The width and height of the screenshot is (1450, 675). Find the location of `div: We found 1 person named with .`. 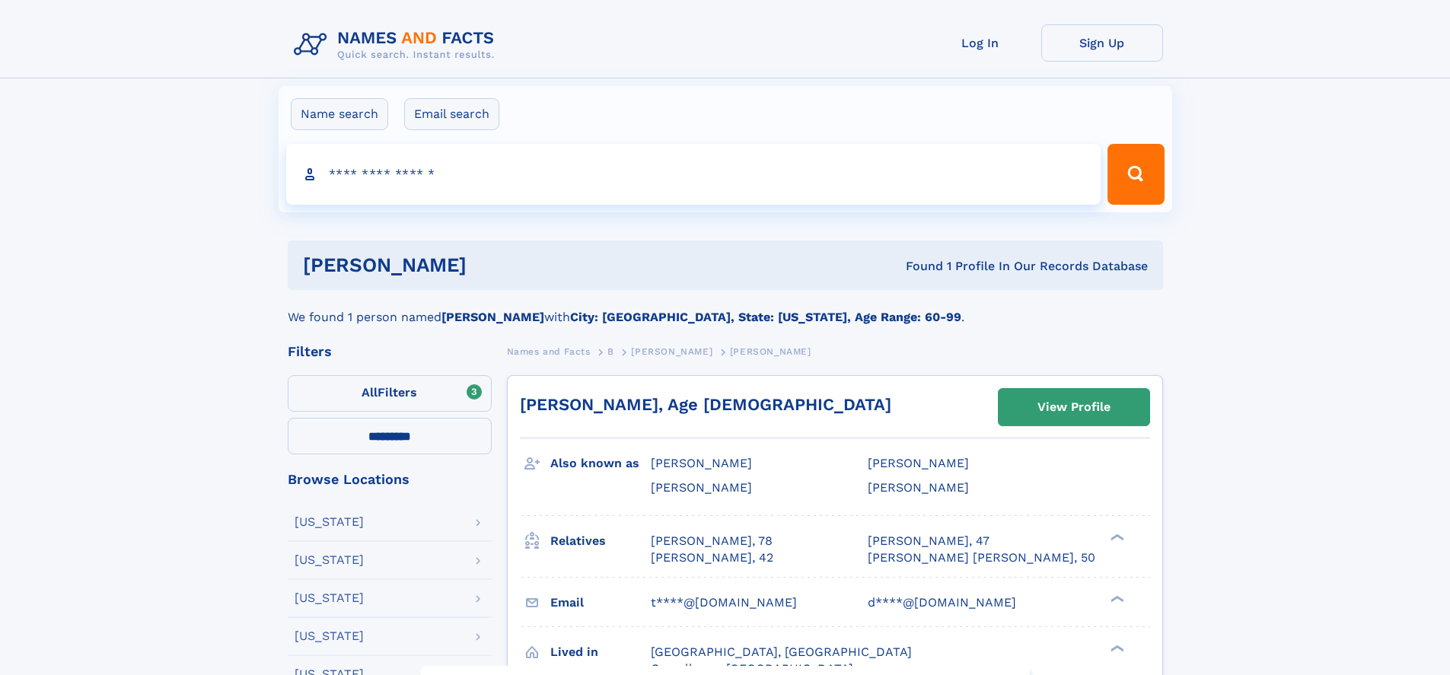

div: We found 1 person named with . is located at coordinates (725, 308).